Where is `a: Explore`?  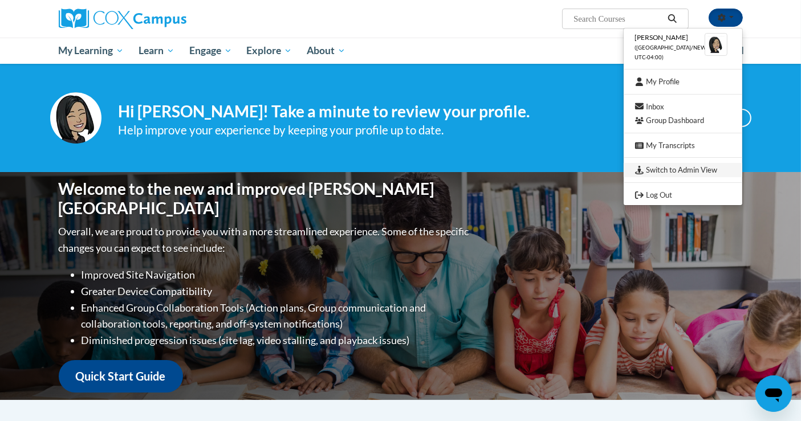 a: Explore is located at coordinates (269, 51).